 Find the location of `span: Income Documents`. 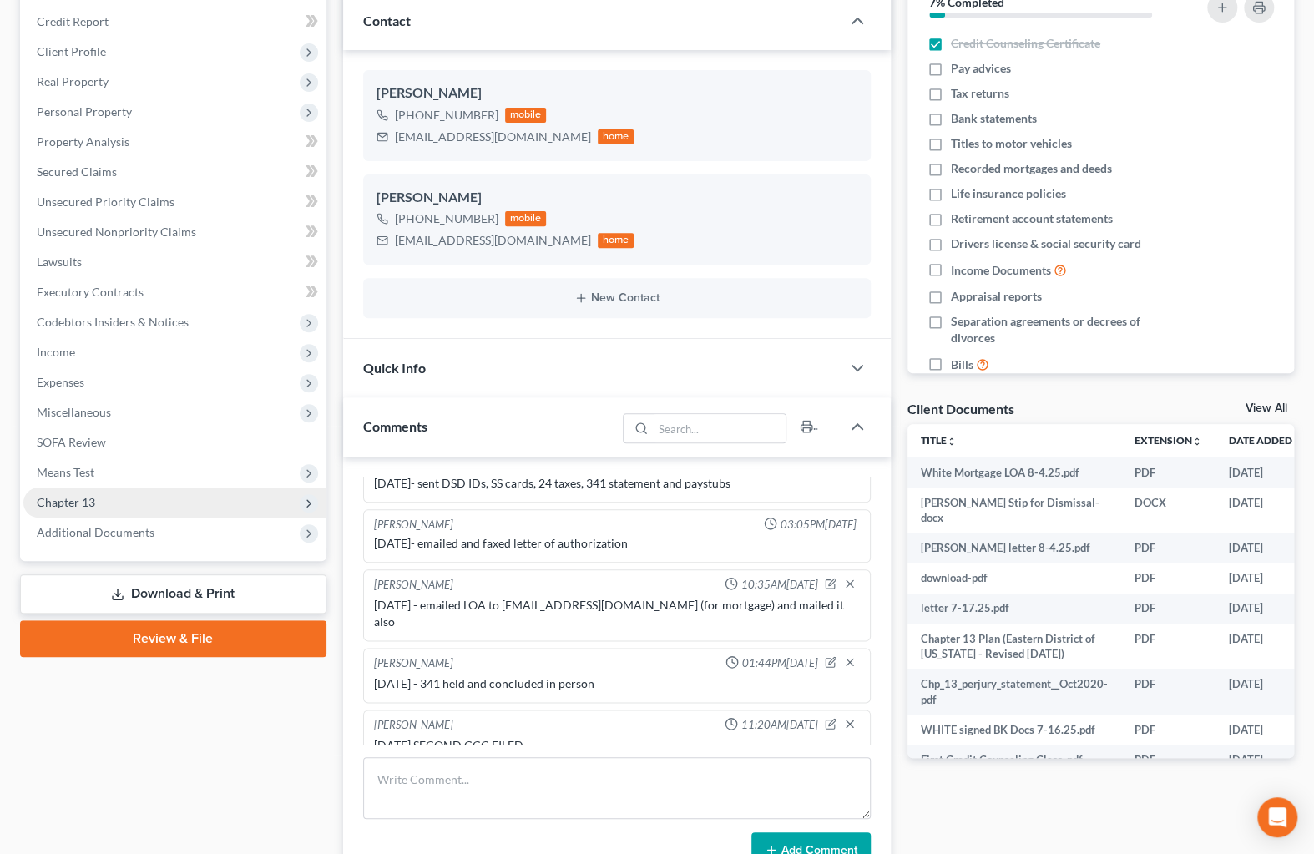

span: Income Documents is located at coordinates (1001, 270).